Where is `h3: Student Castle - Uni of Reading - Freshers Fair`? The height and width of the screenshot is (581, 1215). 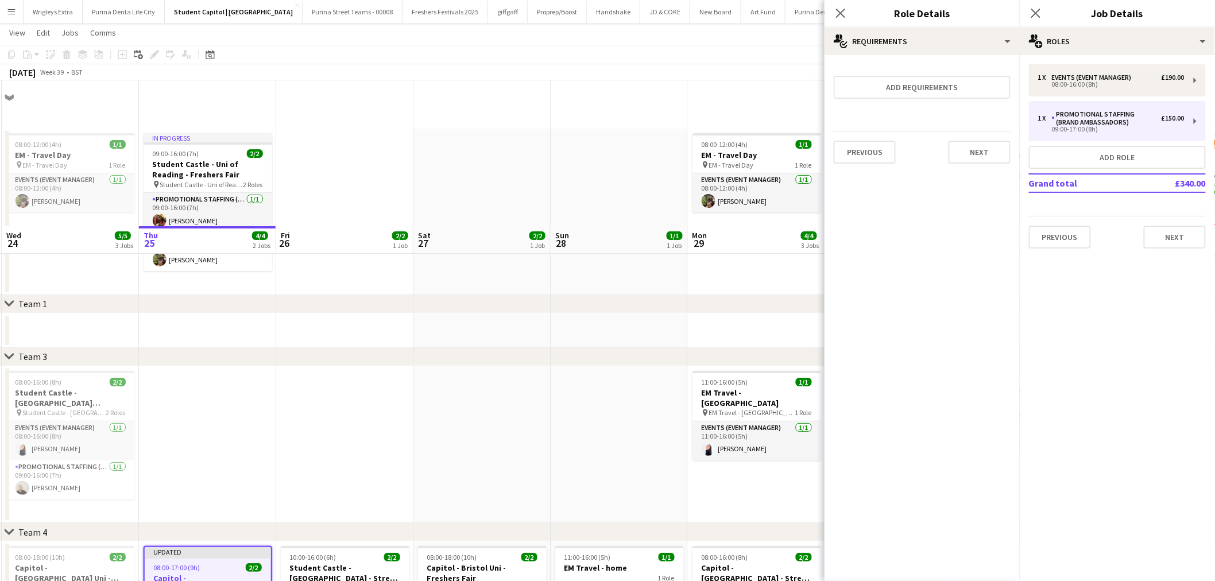 h3: Student Castle - Uni of Reading - Freshers Fair is located at coordinates (208, 169).